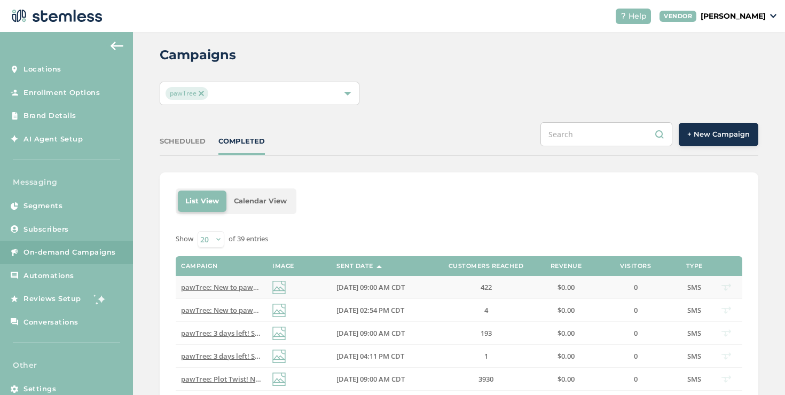 The image size is (785, 395). What do you see at coordinates (187, 93) in the screenshot?
I see `span: pawTree` at bounding box center [187, 93].